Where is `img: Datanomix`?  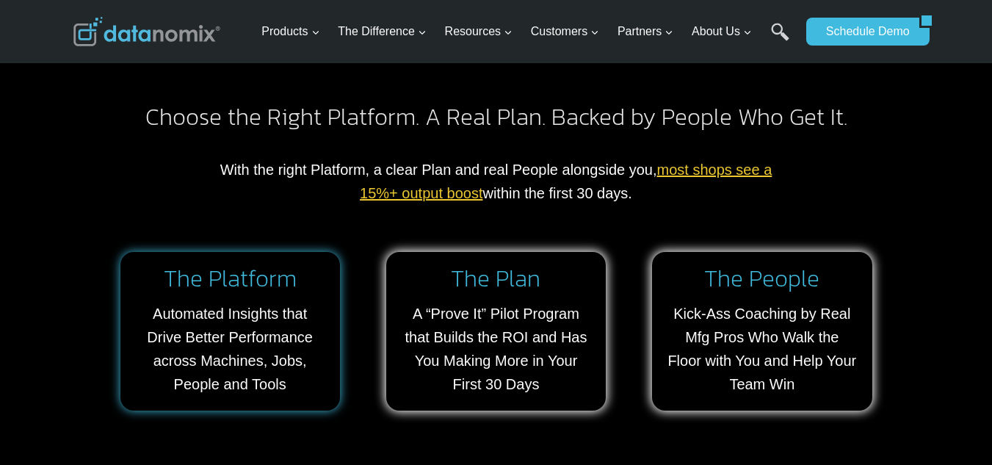 img: Datanomix is located at coordinates (147, 32).